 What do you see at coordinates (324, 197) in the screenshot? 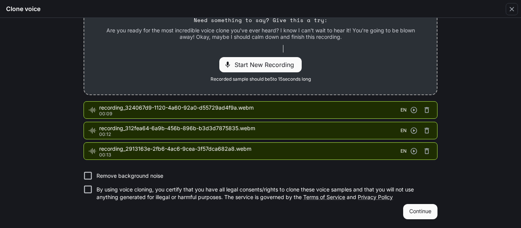
I see `a: Terms of Service` at bounding box center [324, 197].